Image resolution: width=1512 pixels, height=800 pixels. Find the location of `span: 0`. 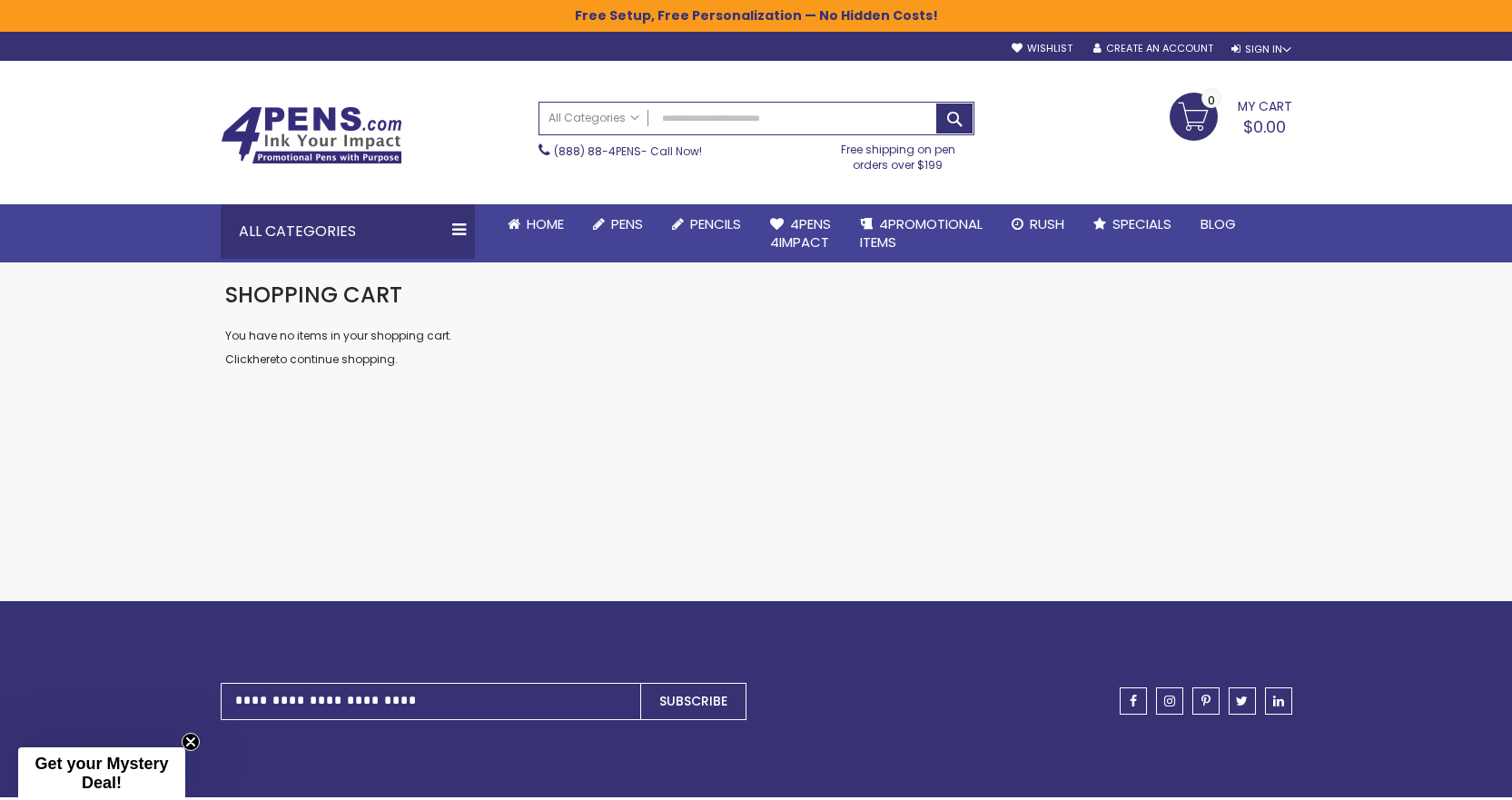

span: 0 is located at coordinates (1212, 99).